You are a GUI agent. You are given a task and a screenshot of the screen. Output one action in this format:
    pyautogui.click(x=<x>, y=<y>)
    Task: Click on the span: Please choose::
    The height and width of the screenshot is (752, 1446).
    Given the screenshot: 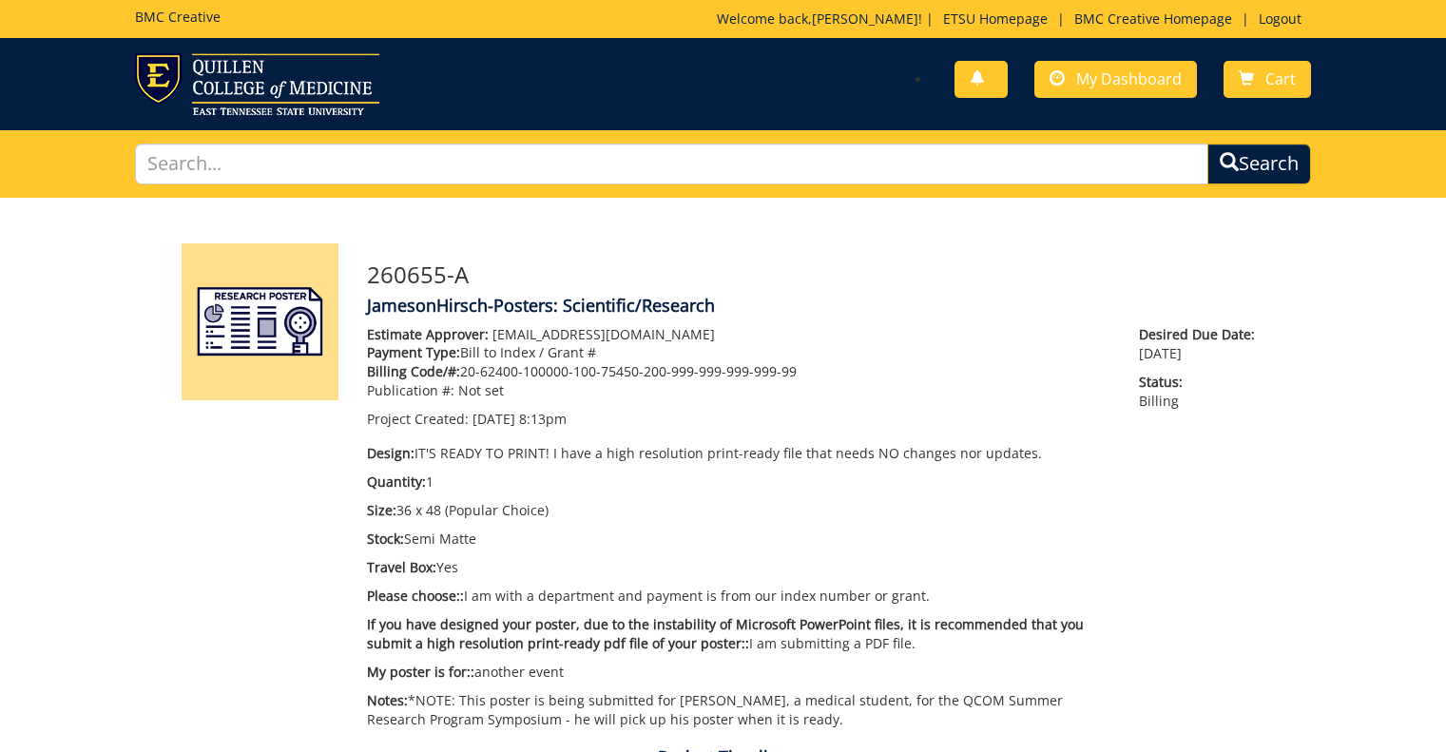 What is the action you would take?
    pyautogui.click(x=415, y=595)
    